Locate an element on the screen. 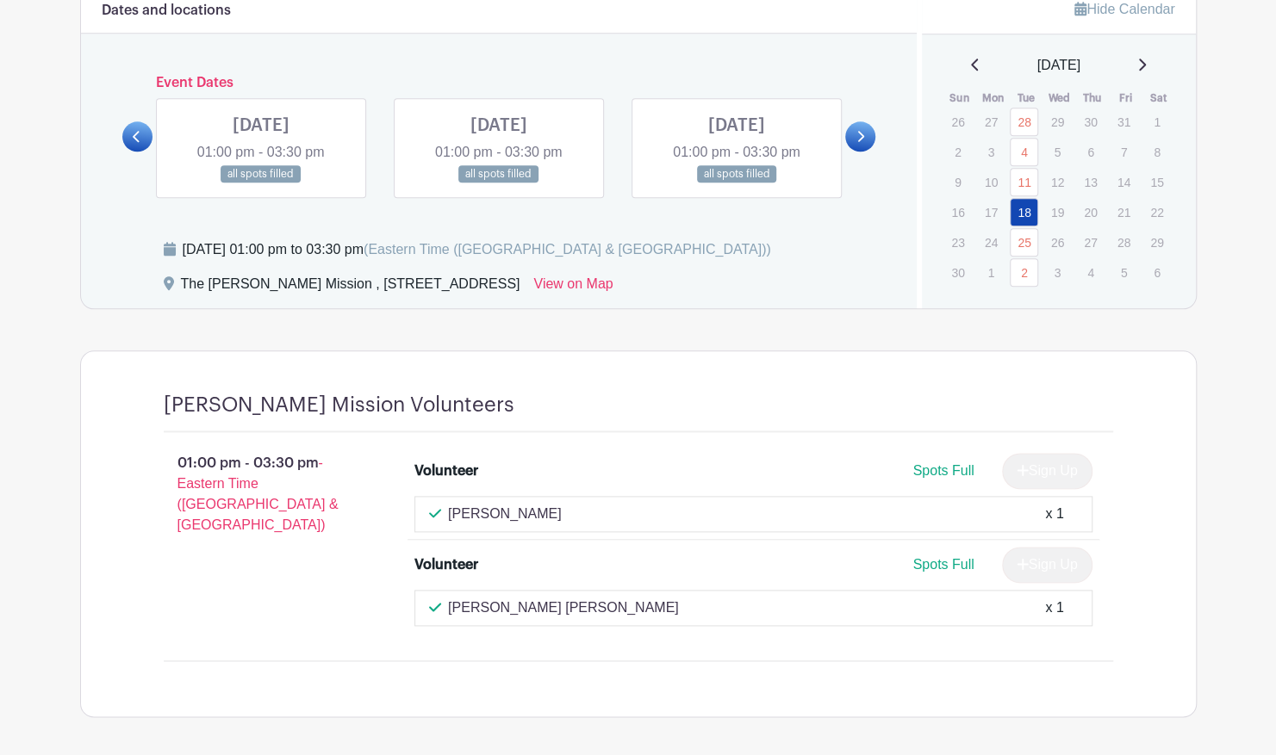  p: 2 is located at coordinates (957, 152).